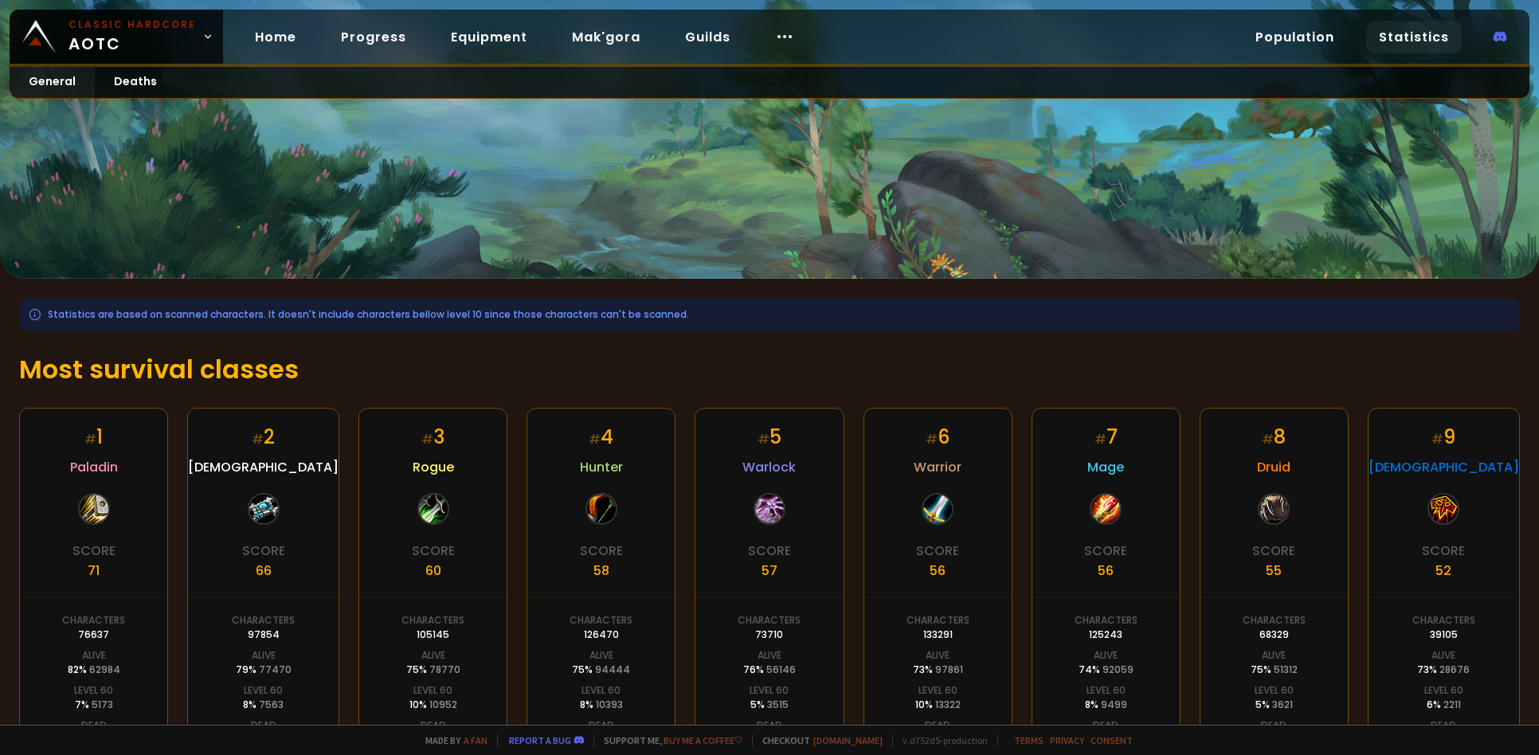  What do you see at coordinates (443, 704) in the screenshot?
I see `span: 10952` at bounding box center [443, 704].